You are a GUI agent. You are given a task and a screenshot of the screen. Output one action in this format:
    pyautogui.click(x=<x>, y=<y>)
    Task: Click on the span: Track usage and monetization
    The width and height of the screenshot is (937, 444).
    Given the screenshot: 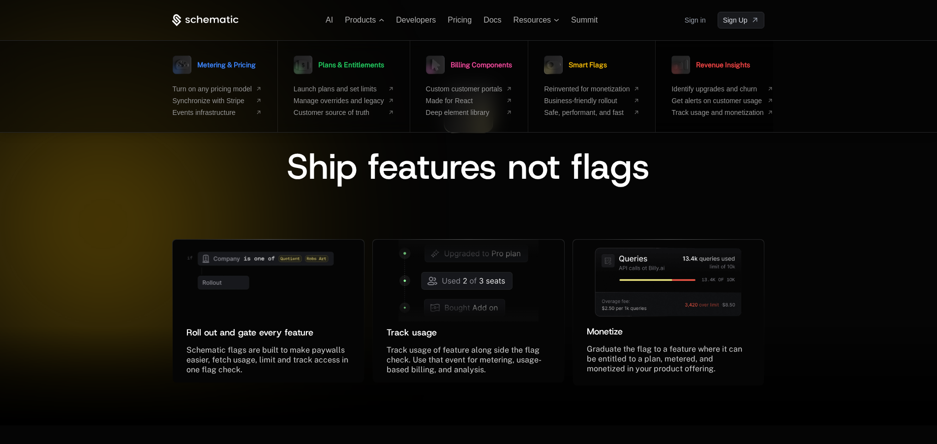 What is the action you would take?
    pyautogui.click(x=717, y=113)
    